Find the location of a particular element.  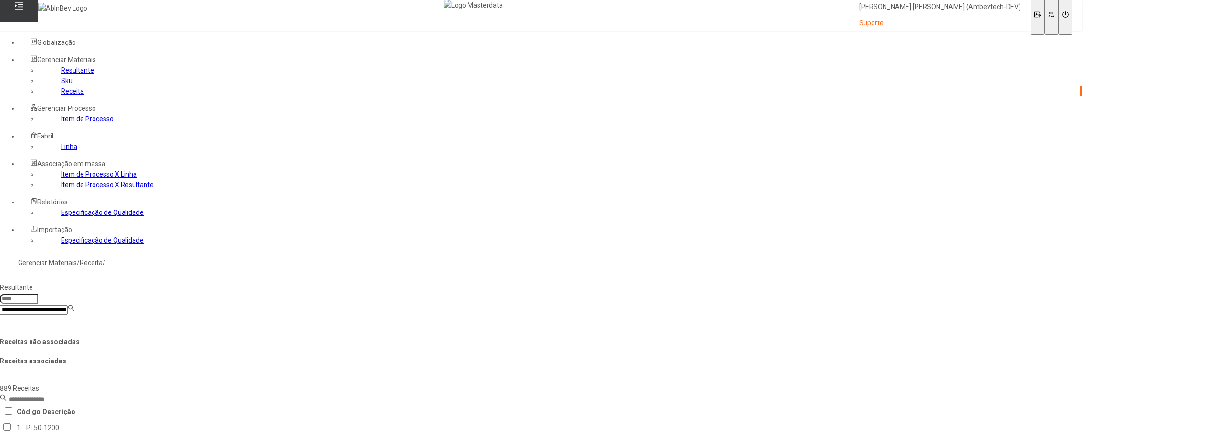

span: Associação em massa is located at coordinates (71, 164).